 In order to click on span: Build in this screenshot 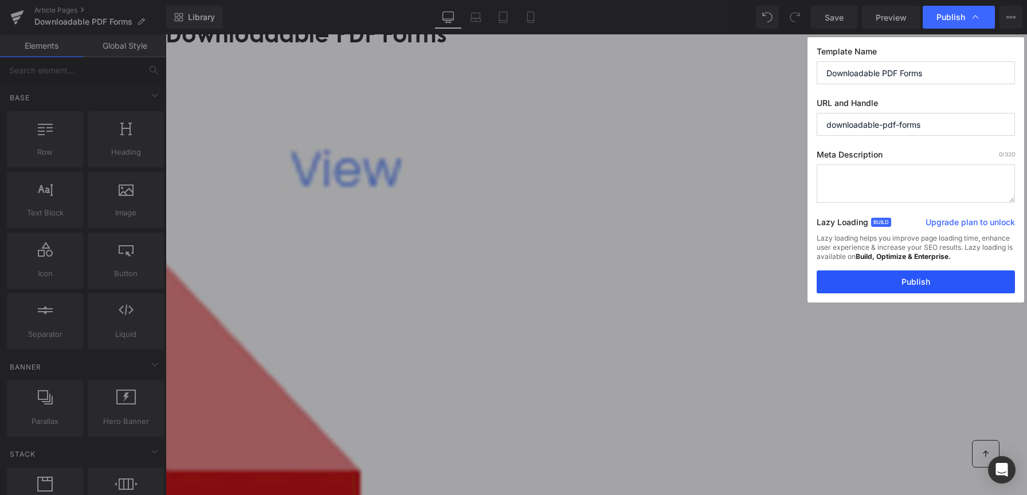, I will do `click(881, 222)`.